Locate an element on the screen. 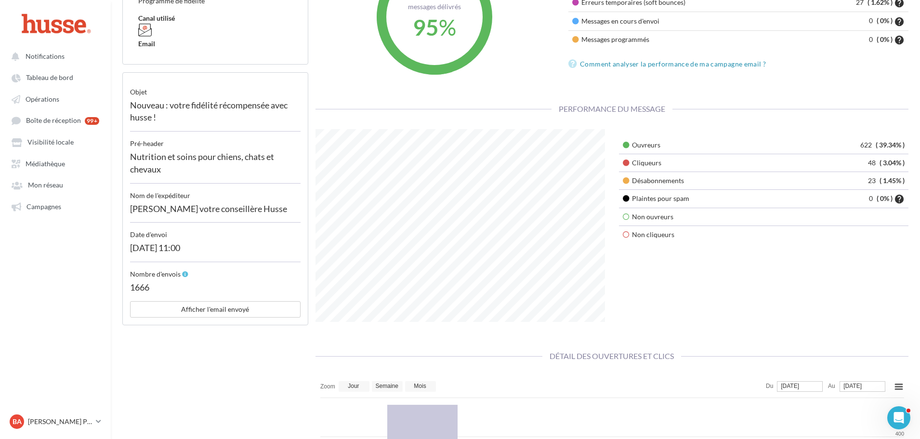 This screenshot has width=920, height=439. td: Ouvreurs is located at coordinates (703, 145).